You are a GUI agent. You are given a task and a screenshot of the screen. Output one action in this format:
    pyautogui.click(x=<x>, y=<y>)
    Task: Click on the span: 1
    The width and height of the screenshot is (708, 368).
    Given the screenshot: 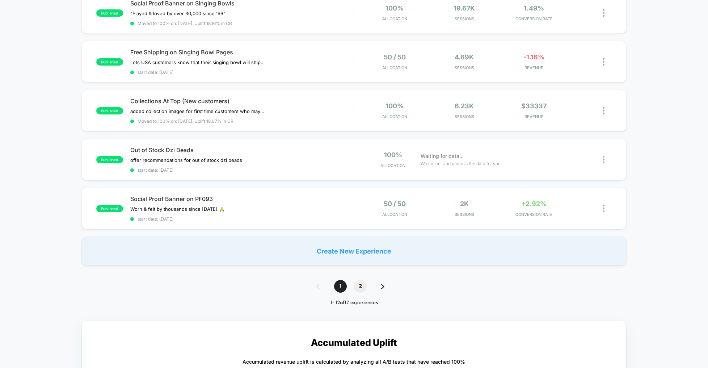 What is the action you would take?
    pyautogui.click(x=340, y=286)
    